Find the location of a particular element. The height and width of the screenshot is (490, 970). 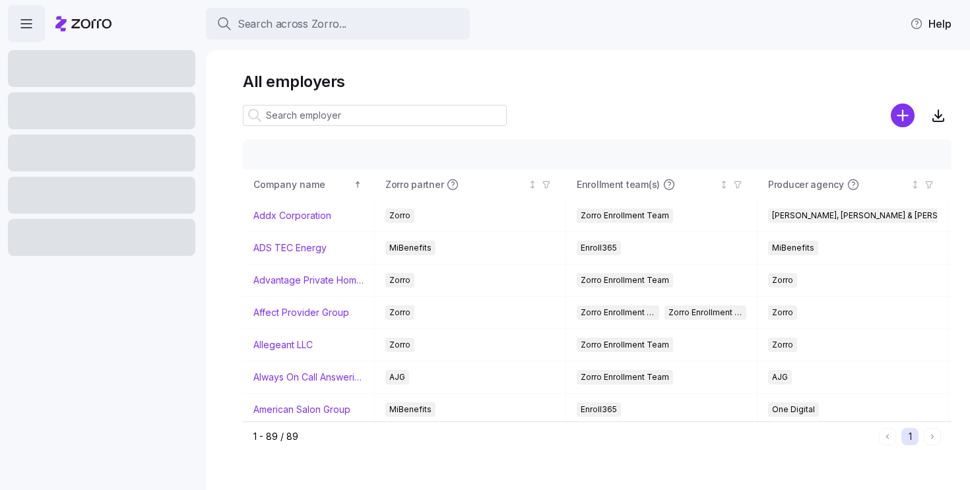

svg: add icon is located at coordinates (903, 116).